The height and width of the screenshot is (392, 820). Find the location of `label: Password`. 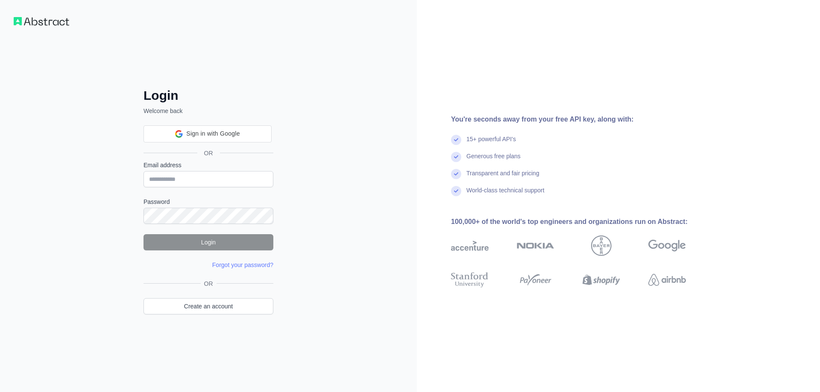

label: Password is located at coordinates (208, 202).